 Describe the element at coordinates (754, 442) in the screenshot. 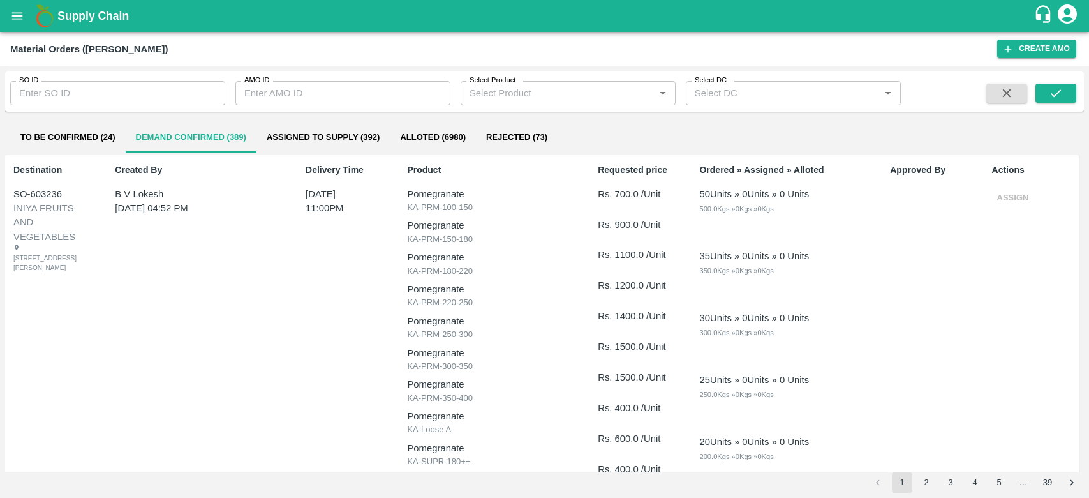

I see `div: 20 Units » 0 Units » 0 Units` at that location.